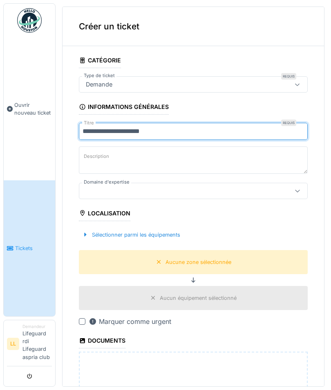 The image size is (331, 390). Describe the element at coordinates (33, 109) in the screenshot. I see `span: Ouvrir nouveau ticket` at that location.